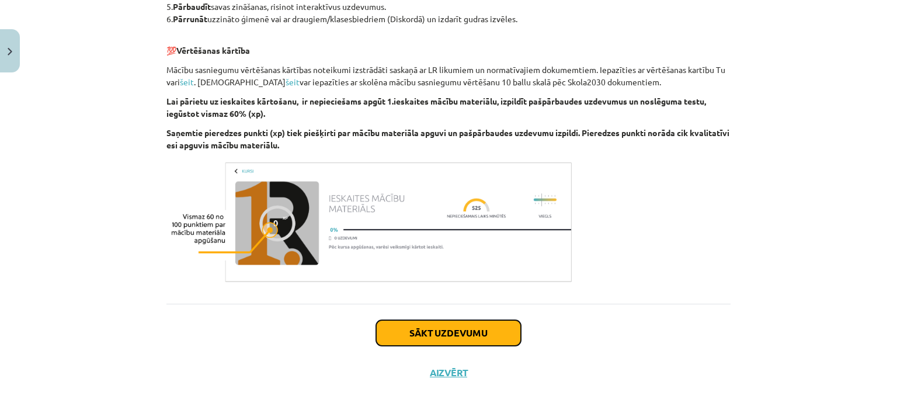  I want to click on b: Lai pārietu uz ieskaites kārtošanu, ir nepieciešams apgūt 1.ieskaites mācību materiālu, izpildīt ..., so click(436, 107).